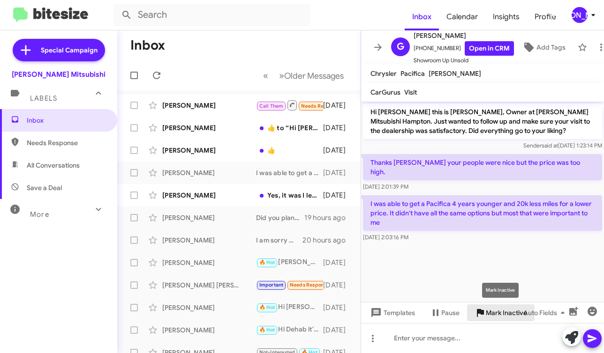  Describe the element at coordinates (271, 285) in the screenshot. I see `span: Important` at that location.